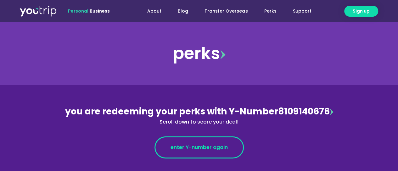  Describe the element at coordinates (172, 112) in the screenshot. I see `span: you are redeeming your perks with Y-Number` at that location.